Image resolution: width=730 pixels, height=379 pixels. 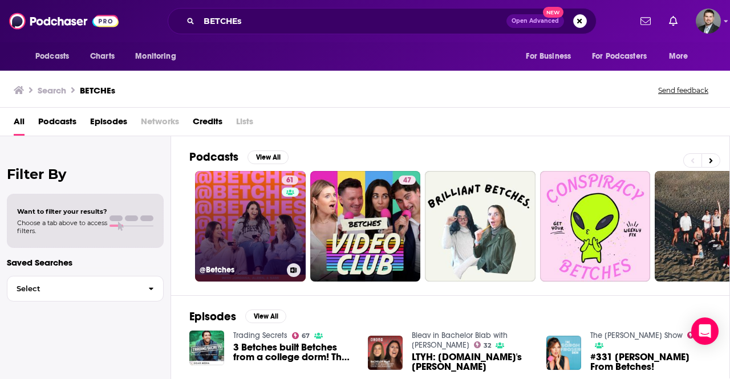 What do you see at coordinates (407, 181) in the screenshot?
I see `span: 47` at bounding box center [407, 181].